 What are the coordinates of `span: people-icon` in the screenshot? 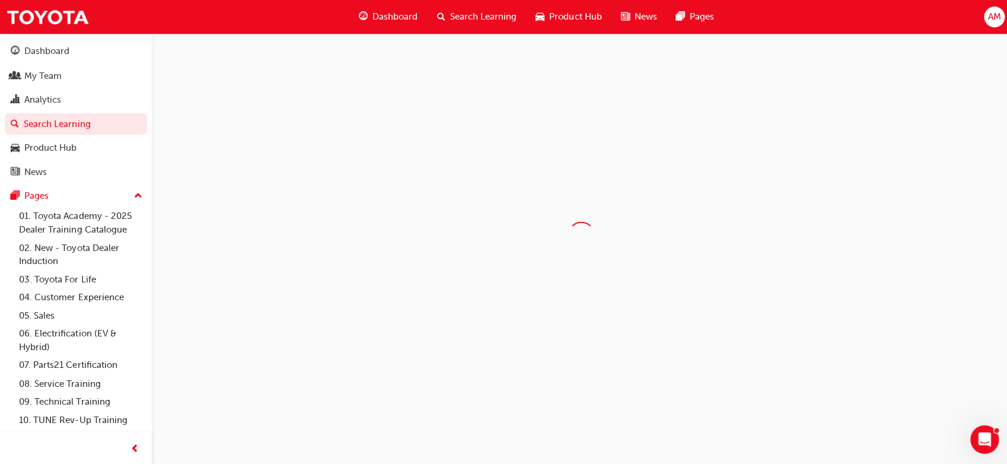 It's located at (15, 76).